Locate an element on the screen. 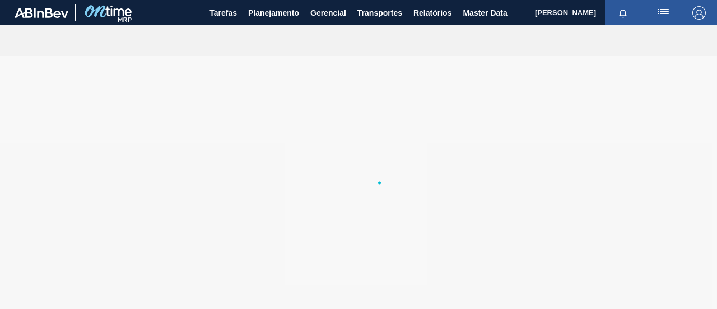  img: Logout is located at coordinates (699, 13).